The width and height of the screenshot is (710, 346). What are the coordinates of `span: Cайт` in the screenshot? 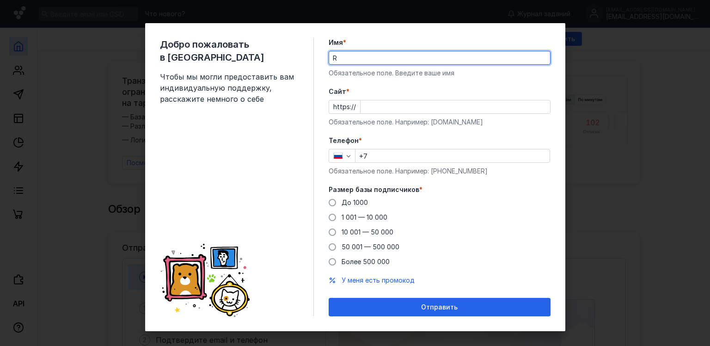 It's located at (337, 92).